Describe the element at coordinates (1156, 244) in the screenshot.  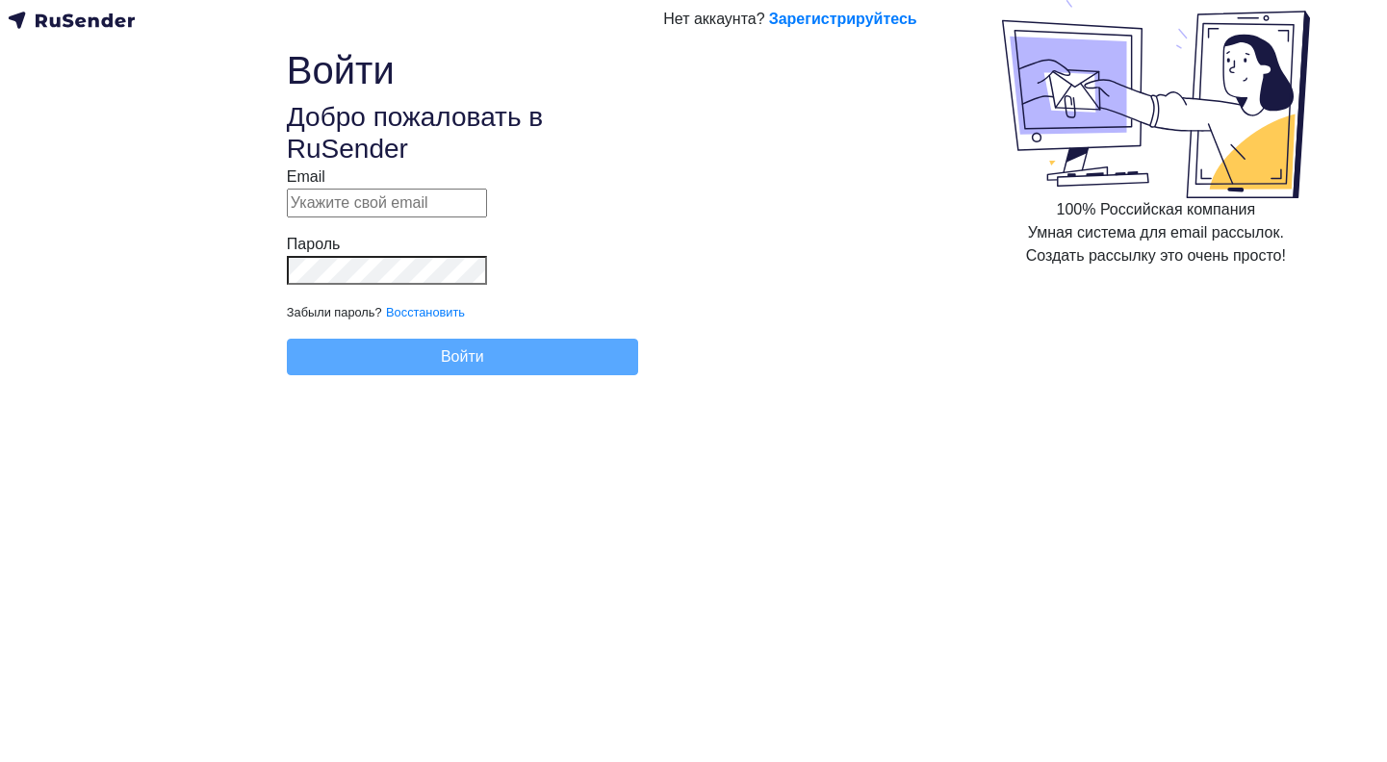
I see `div: Умная система для email рассылок. Создать рассылку это очень просто!` at that location.